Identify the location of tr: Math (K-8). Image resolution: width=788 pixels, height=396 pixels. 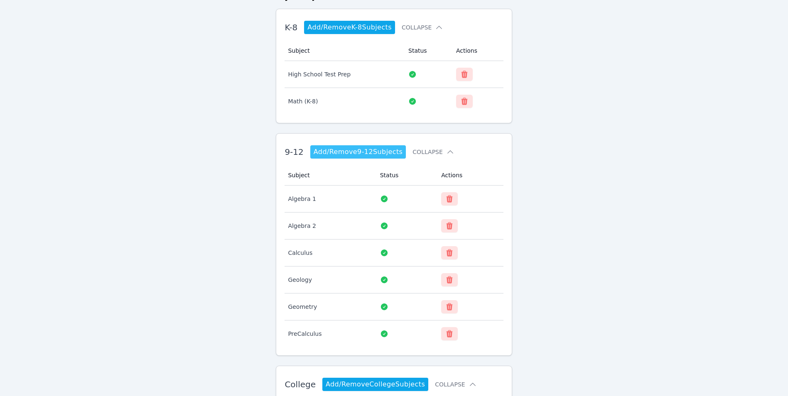
(394, 101).